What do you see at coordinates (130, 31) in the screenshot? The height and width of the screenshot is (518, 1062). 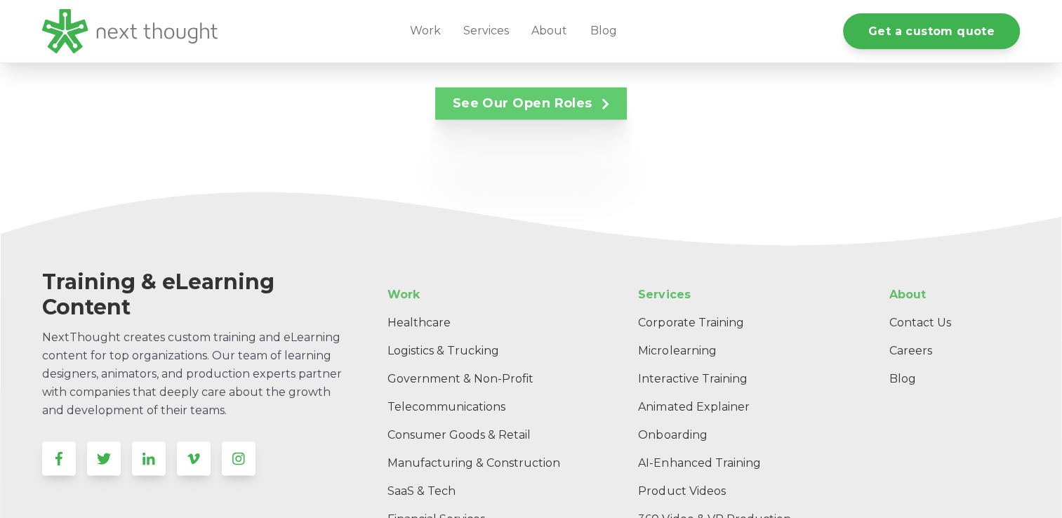 I see `img: LG - NextThought Logo` at bounding box center [130, 31].